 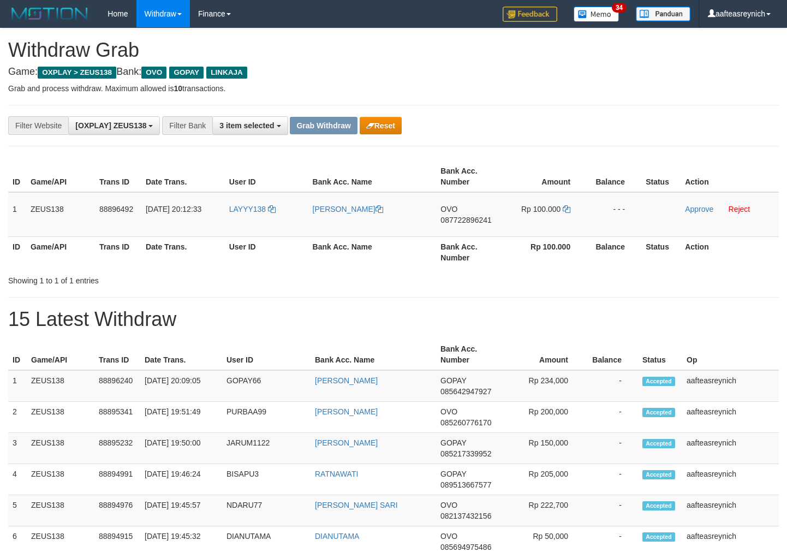 What do you see at coordinates (250, 126) in the screenshot?
I see `button: 3 item selected` at bounding box center [250, 126].